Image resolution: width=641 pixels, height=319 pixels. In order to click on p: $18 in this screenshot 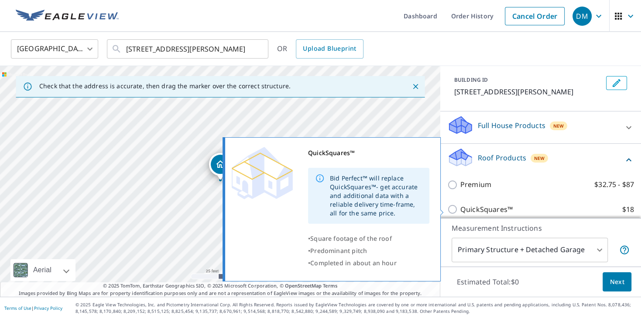, I will do `click(628, 209)`.